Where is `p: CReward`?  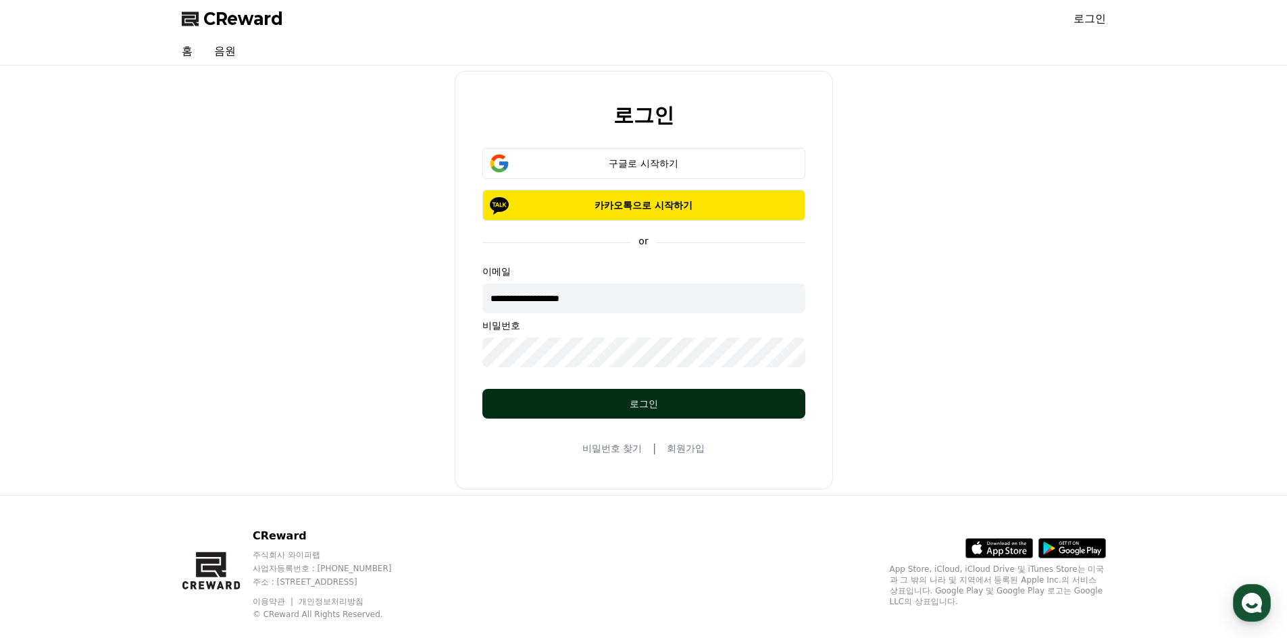 p: CReward is located at coordinates (335, 536).